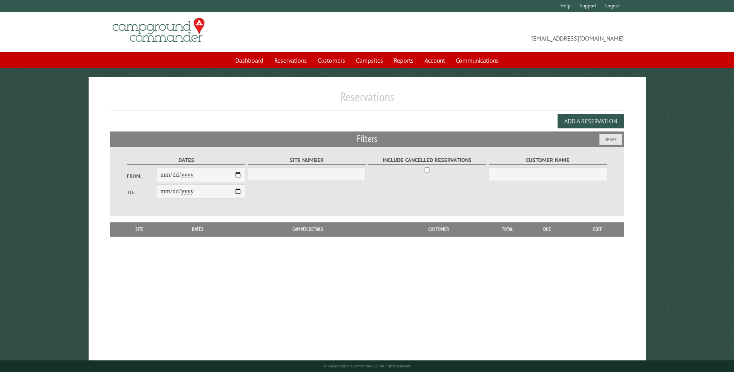 This screenshot has height=372, width=734. Describe the element at coordinates (331, 60) in the screenshot. I see `a: Customers` at that location.